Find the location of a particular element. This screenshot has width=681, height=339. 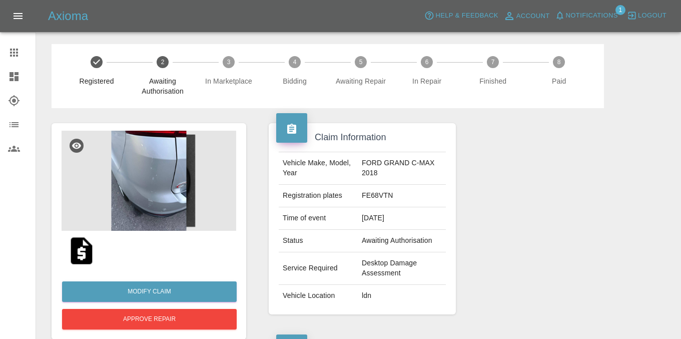

span: Paid is located at coordinates (559, 81).